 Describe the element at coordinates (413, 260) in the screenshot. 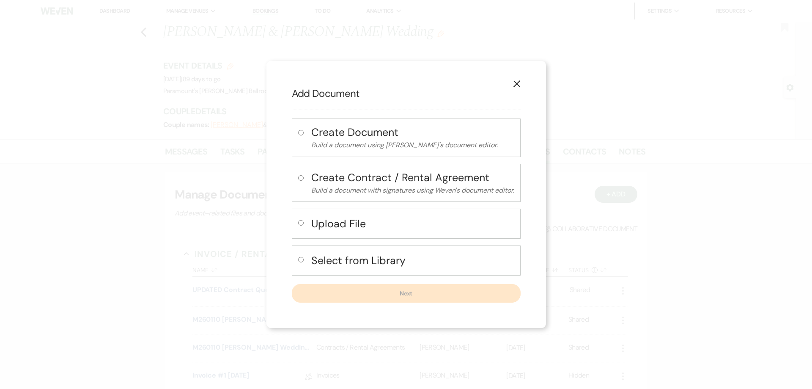

I see `button: Select from Library` at that location.